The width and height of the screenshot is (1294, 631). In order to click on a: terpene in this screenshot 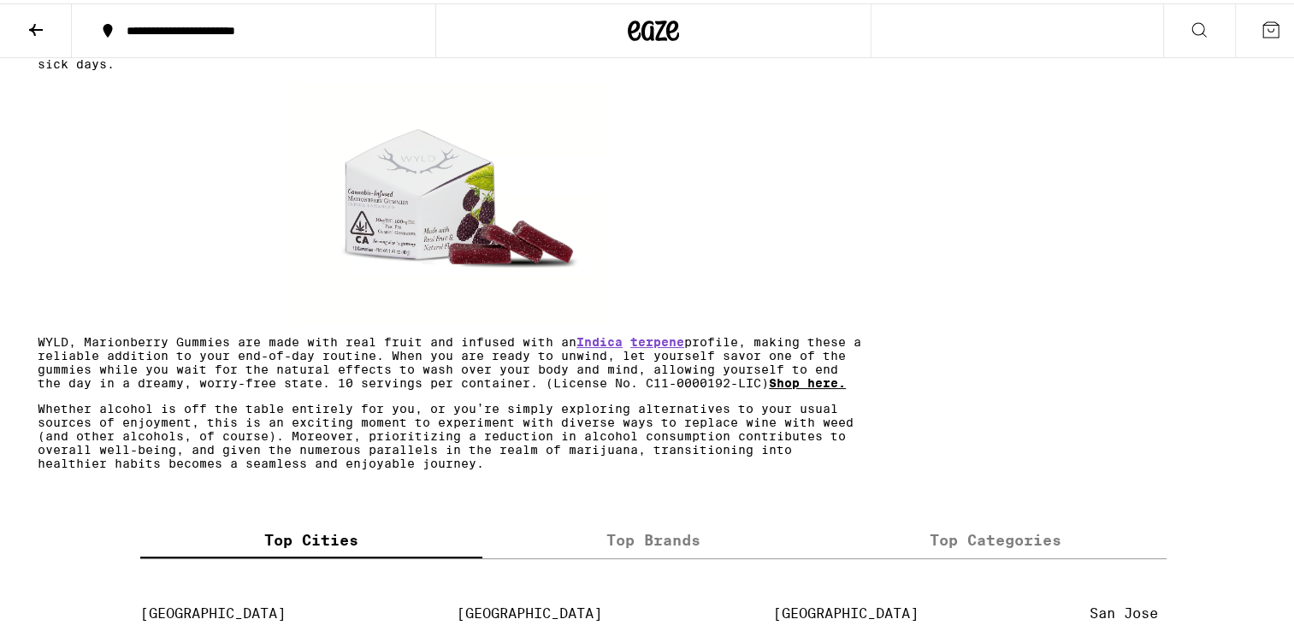, I will do `click(657, 339)`.